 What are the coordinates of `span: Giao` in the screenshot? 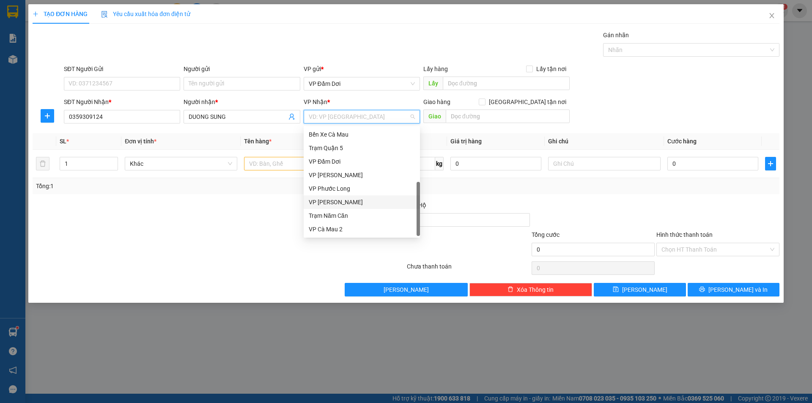 It's located at (435, 116).